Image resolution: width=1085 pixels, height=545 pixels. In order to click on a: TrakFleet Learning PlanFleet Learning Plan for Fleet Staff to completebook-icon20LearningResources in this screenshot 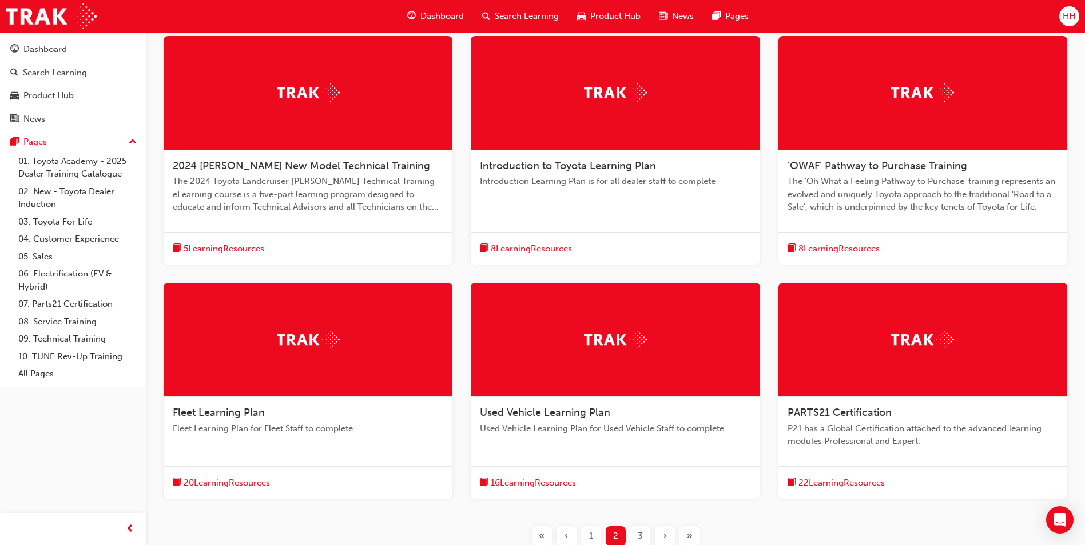, I will do `click(308, 391)`.